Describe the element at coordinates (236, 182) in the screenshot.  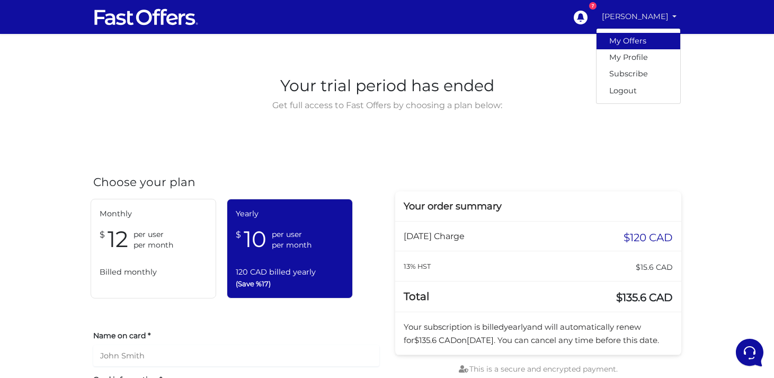
I see `h4: Choose your plan` at that location.